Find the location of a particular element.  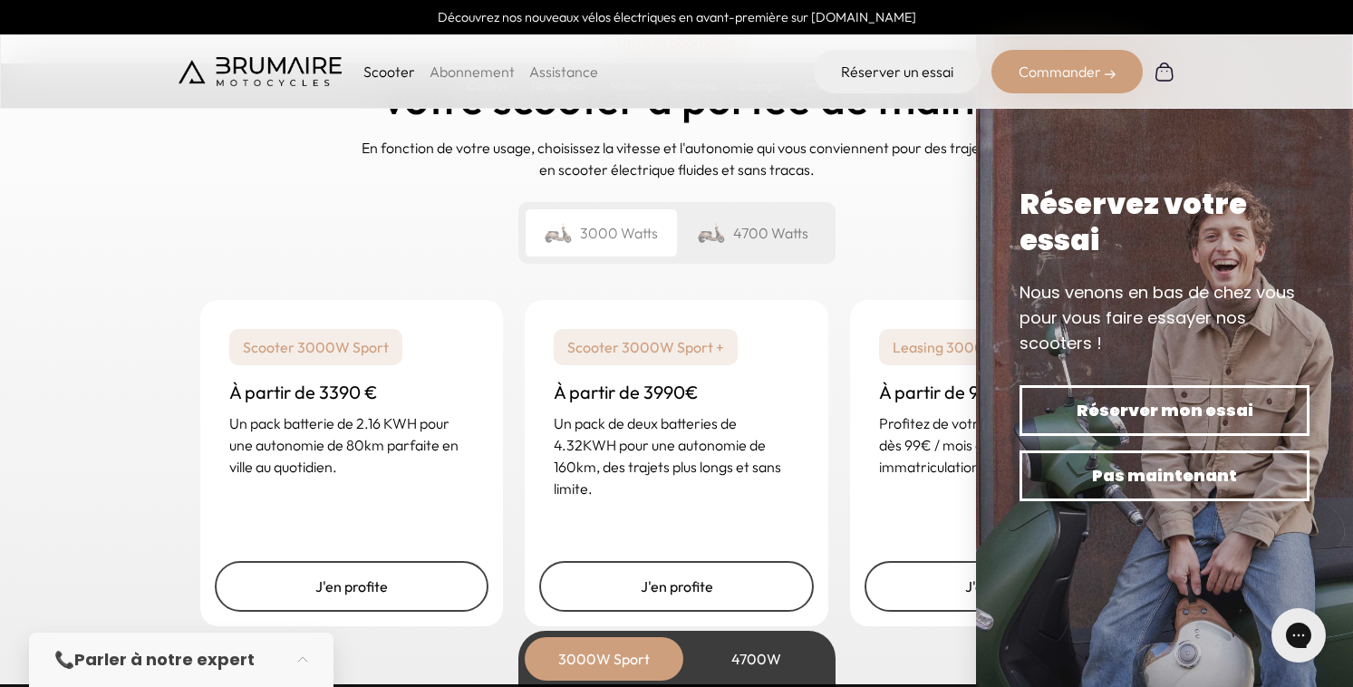

img: Panier is located at coordinates (1165, 72).